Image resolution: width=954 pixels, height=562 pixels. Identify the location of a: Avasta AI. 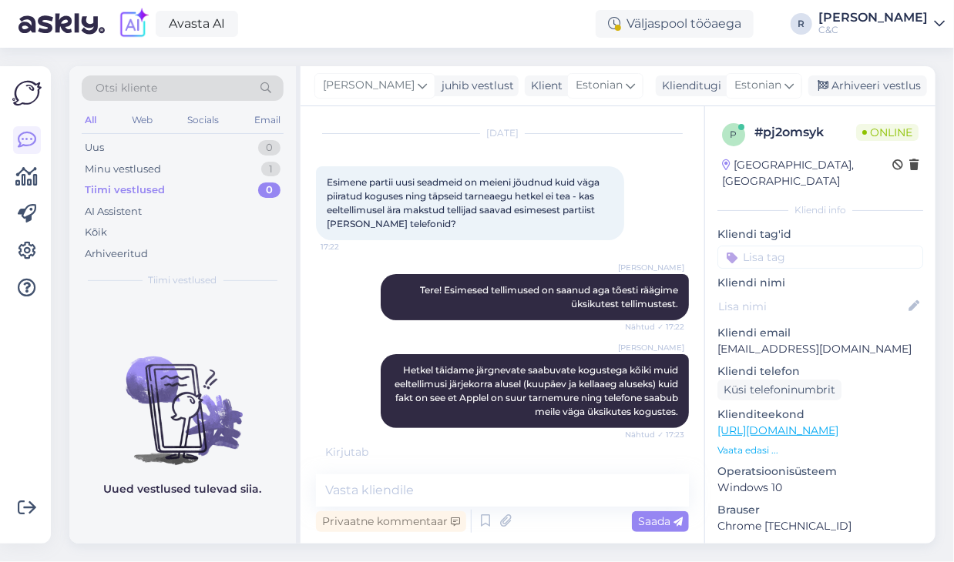
(196, 24).